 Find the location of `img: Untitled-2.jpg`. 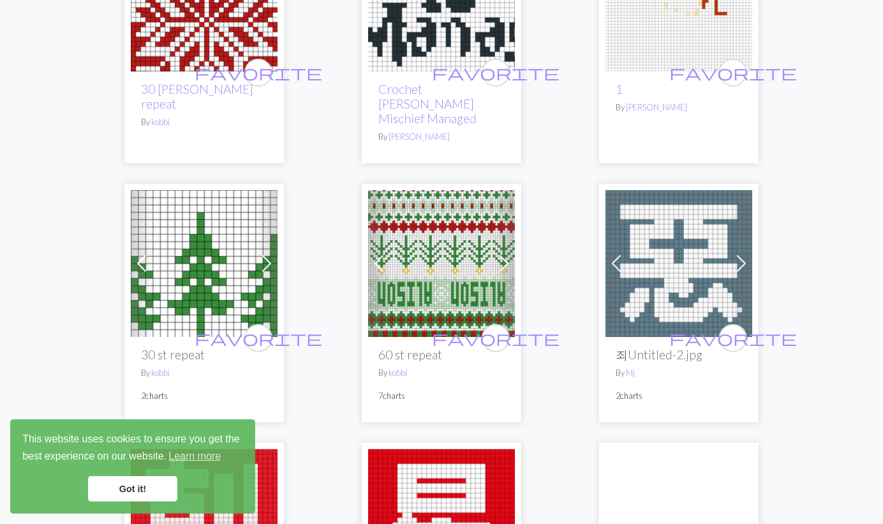

img: Untitled-2.jpg is located at coordinates (679, 264).